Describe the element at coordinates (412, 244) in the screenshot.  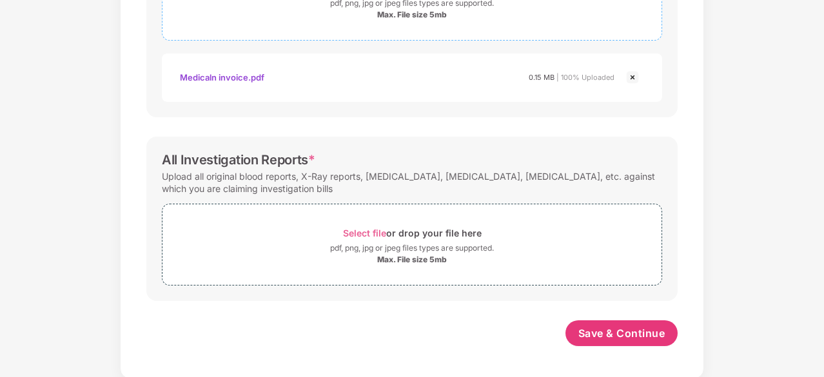
I see `span: Select fileor drop your file herepdf, png, jpg or jpeg files types are supported.Max. File size 5mb` at that location.